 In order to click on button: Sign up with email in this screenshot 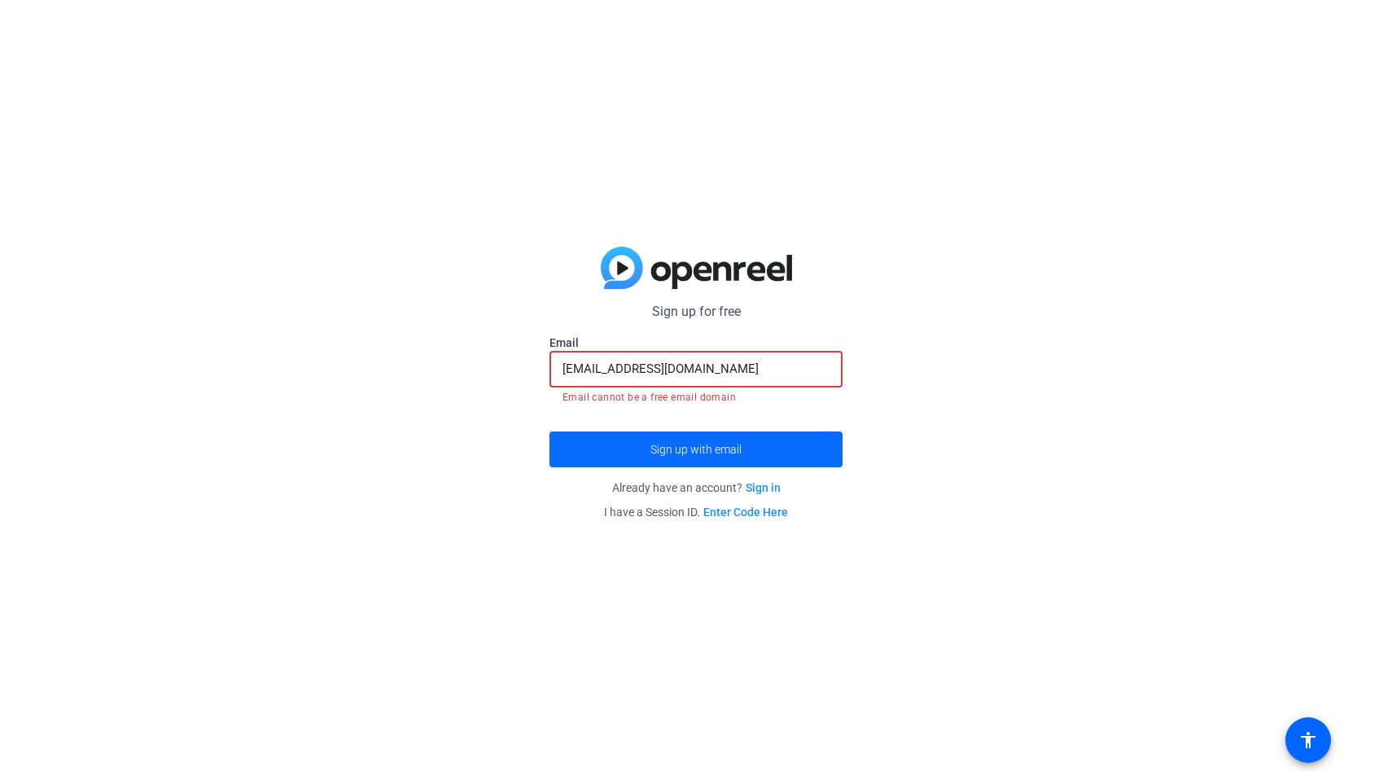, I will do `click(696, 449)`.